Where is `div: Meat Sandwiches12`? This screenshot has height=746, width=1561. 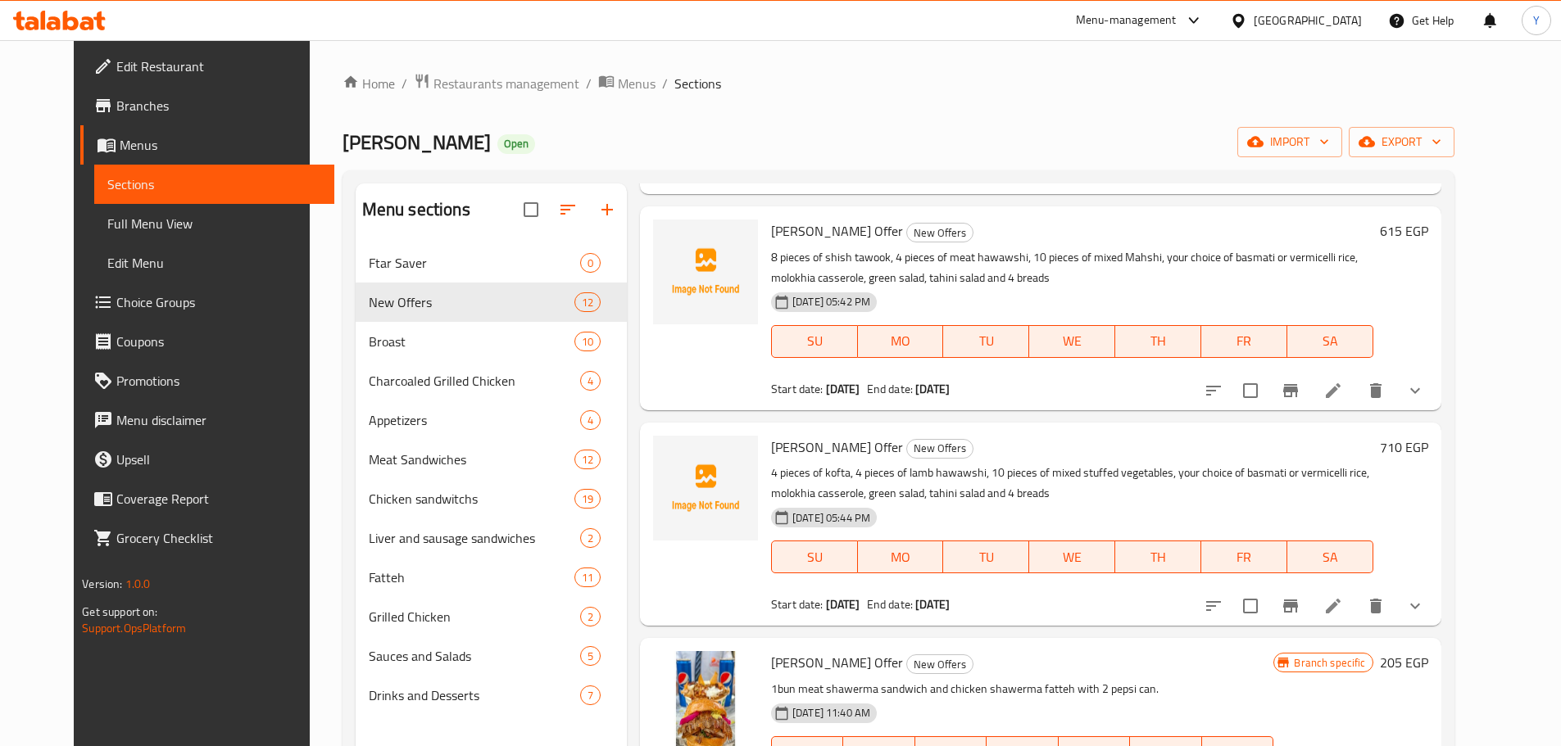 div: Meat Sandwiches12 is located at coordinates (491, 460).